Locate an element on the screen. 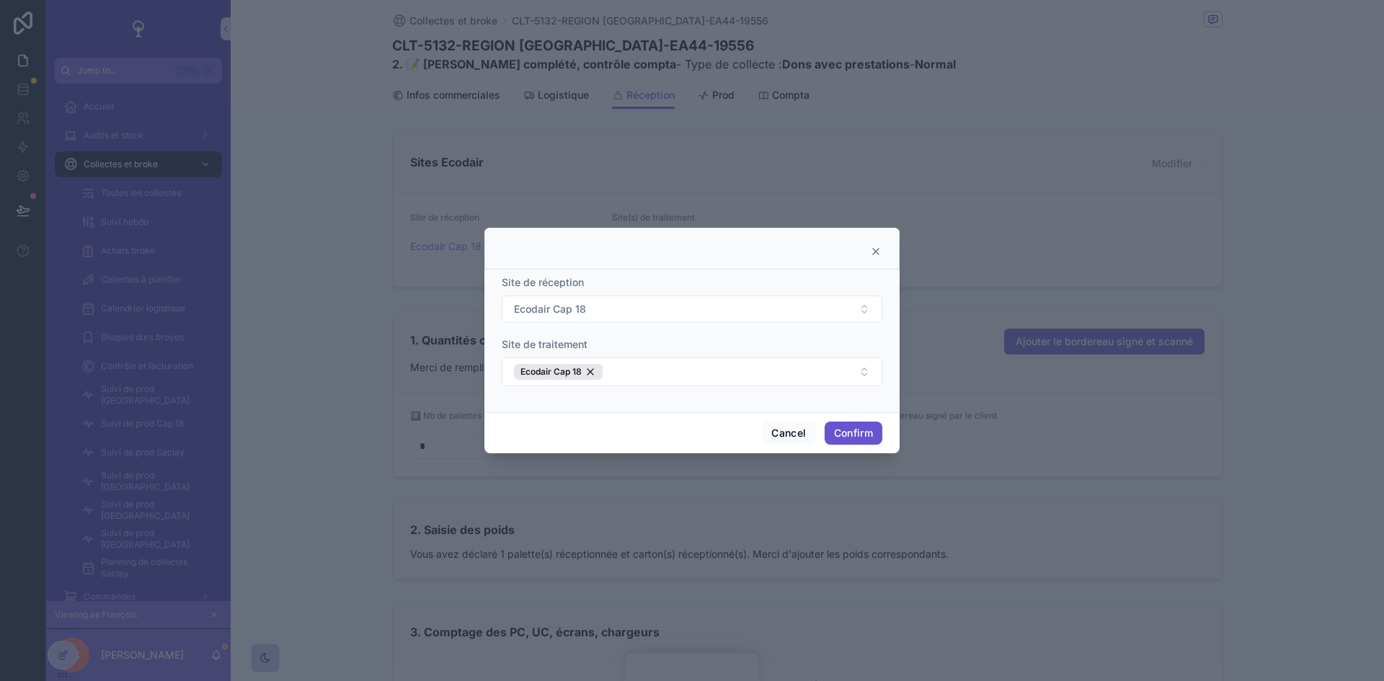 This screenshot has height=681, width=1384. button: Confirm is located at coordinates (853, 433).